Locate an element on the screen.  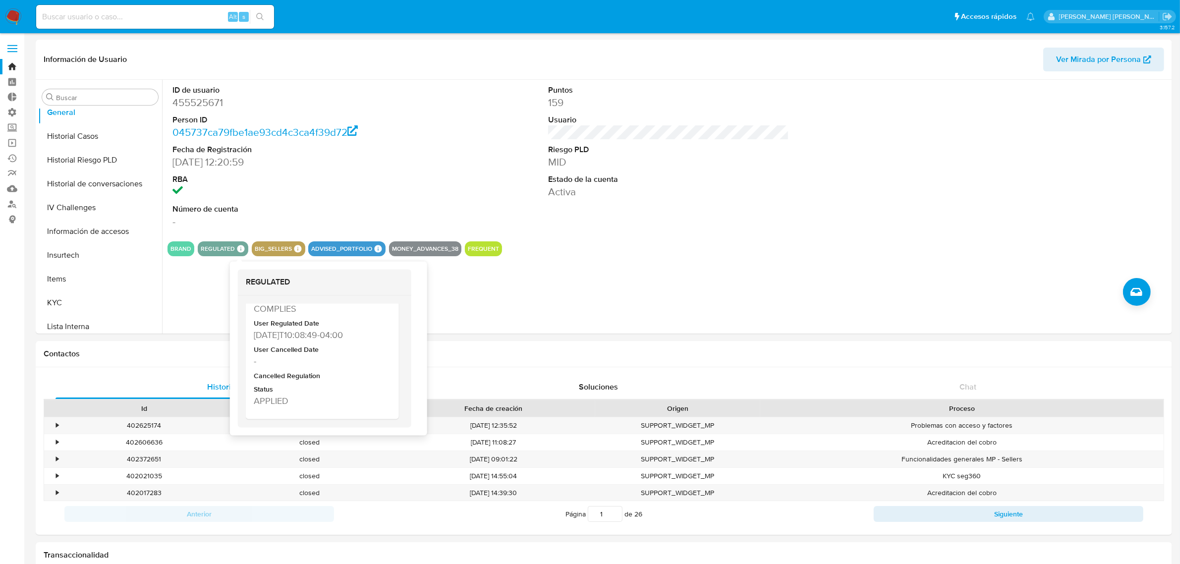
div: Proceso is located at coordinates (962, 408).